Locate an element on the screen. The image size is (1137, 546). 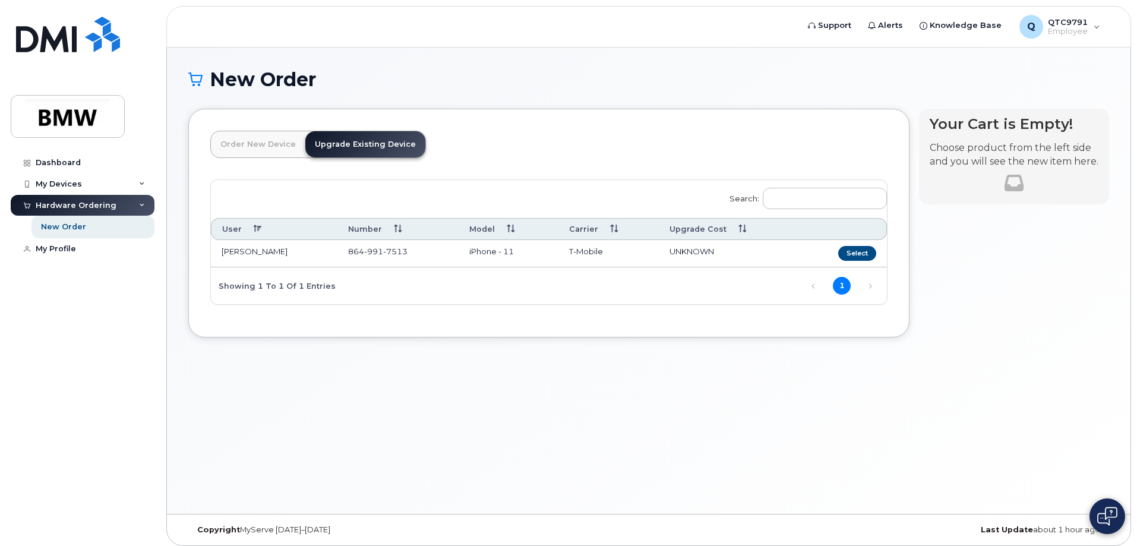
a: Upgrade Existing Device is located at coordinates (365, 144).